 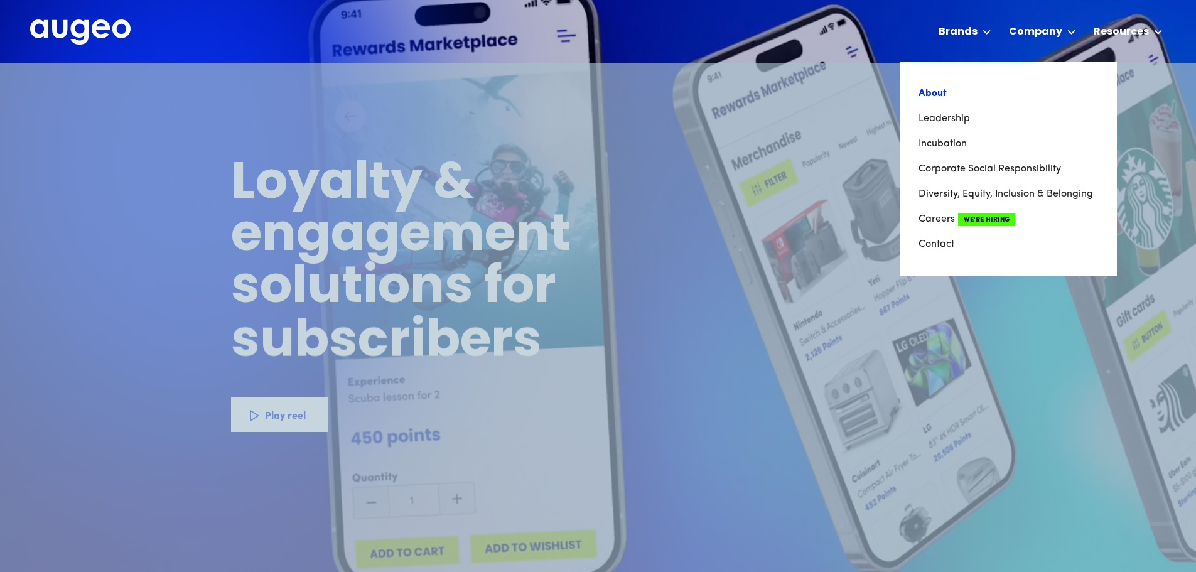 What do you see at coordinates (1008, 244) in the screenshot?
I see `a: Contact` at bounding box center [1008, 244].